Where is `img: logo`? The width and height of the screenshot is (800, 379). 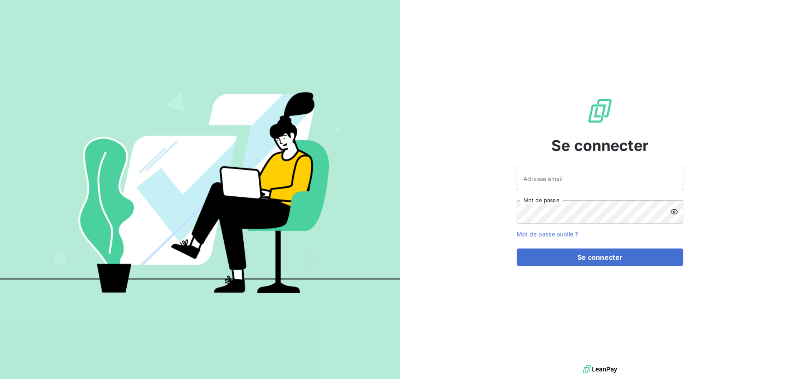 img: logo is located at coordinates (600, 369).